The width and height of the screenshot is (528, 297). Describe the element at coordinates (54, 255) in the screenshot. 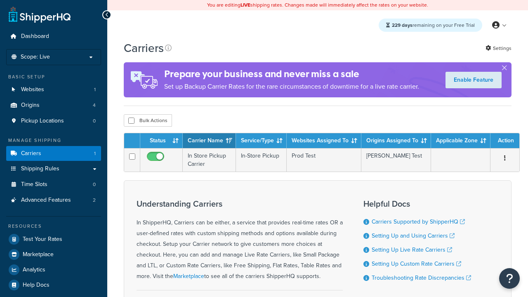

I see `li: Marketplace` at that location.